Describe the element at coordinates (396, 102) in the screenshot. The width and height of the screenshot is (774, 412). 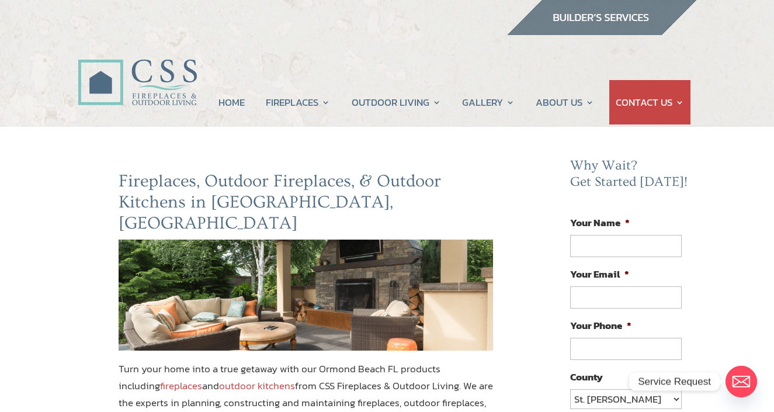
I see `a: OUTDOOR LIVING` at that location.